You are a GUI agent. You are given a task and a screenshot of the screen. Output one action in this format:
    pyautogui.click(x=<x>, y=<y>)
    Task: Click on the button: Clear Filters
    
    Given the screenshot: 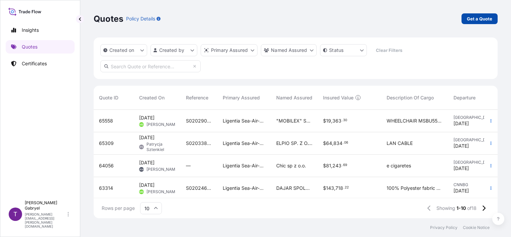 What is the action you would take?
    pyautogui.click(x=389, y=50)
    